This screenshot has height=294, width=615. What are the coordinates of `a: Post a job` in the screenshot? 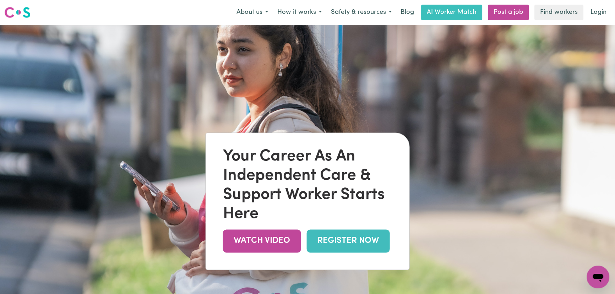 It's located at (508, 12).